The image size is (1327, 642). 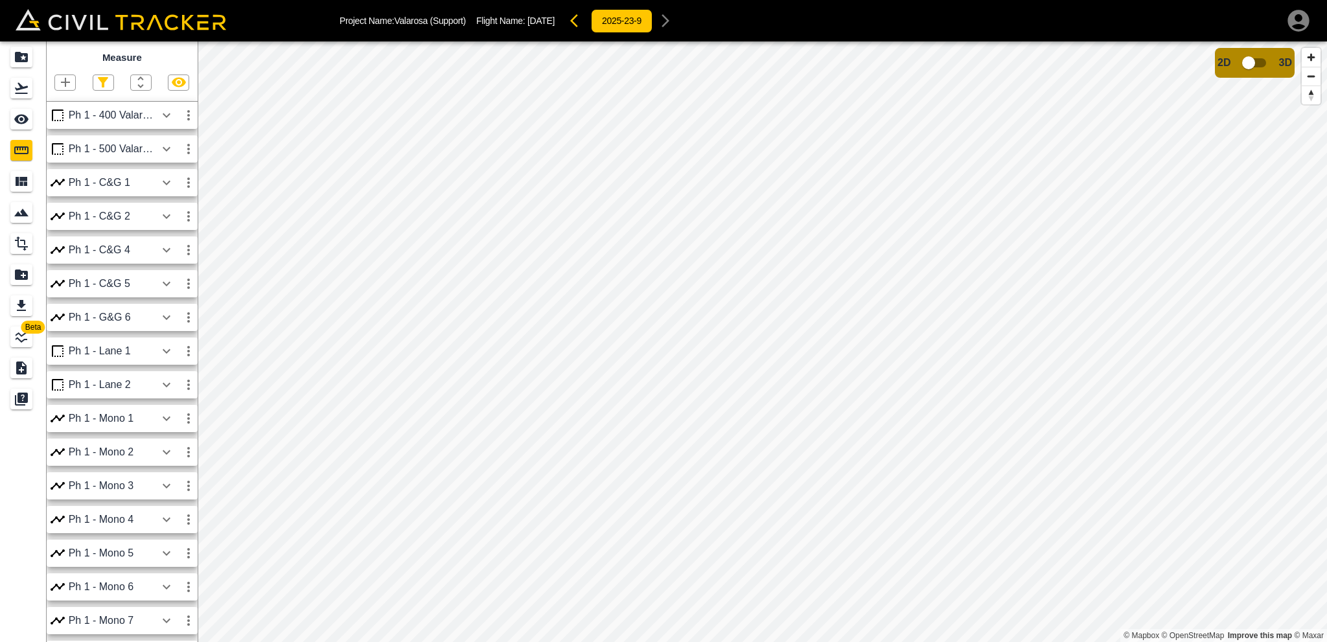 I want to click on button: 2025-23-9, so click(x=621, y=21).